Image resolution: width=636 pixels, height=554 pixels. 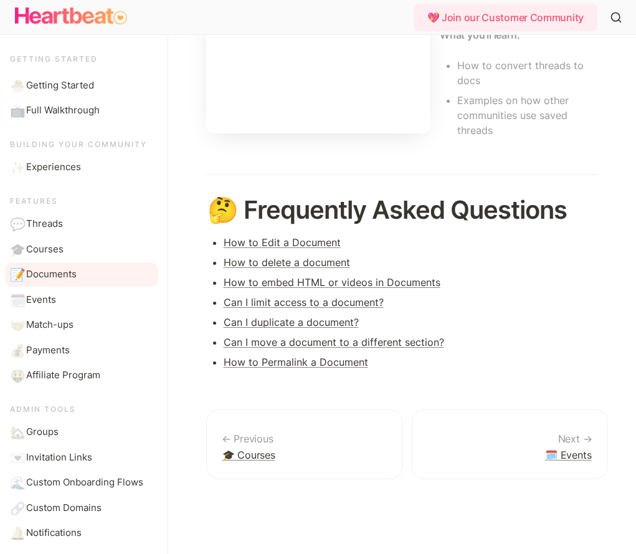 I want to click on div: 💖 Join our Customer Community, so click(x=505, y=17).